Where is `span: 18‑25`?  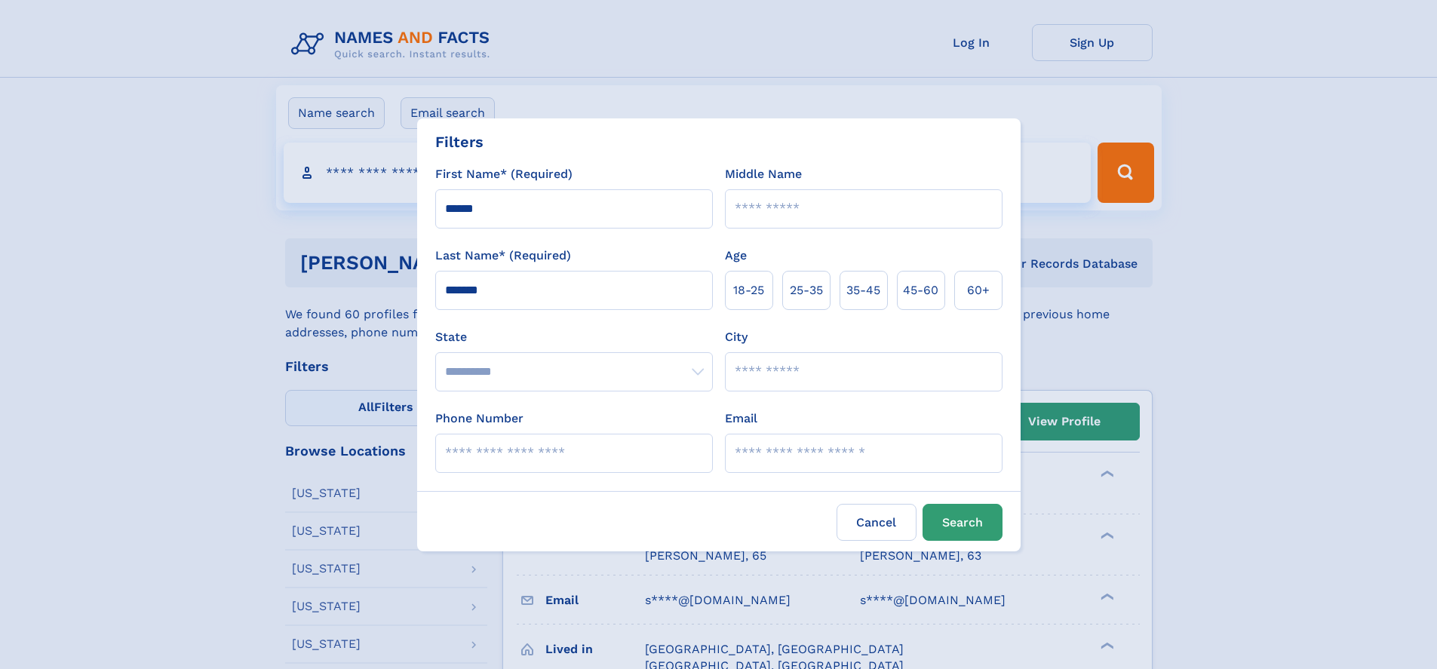
span: 18‑25 is located at coordinates (748, 290).